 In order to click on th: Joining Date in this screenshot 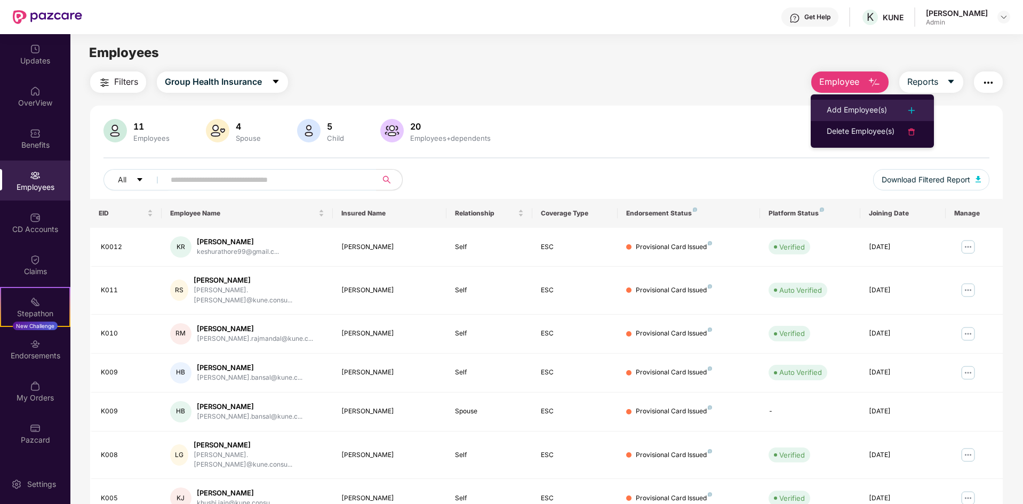, I will do `click(903, 213)`.